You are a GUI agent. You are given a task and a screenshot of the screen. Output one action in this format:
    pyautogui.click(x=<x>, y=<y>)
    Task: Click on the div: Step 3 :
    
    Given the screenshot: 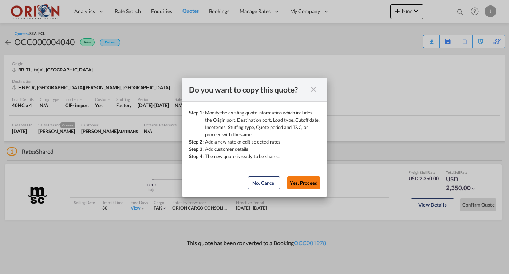 What is the action you would take?
    pyautogui.click(x=197, y=149)
    